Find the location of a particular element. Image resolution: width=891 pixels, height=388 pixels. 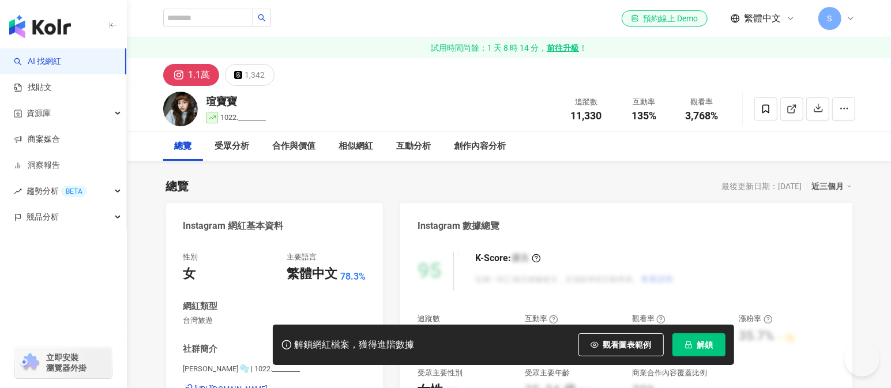

button: 1,342 is located at coordinates (250, 75).